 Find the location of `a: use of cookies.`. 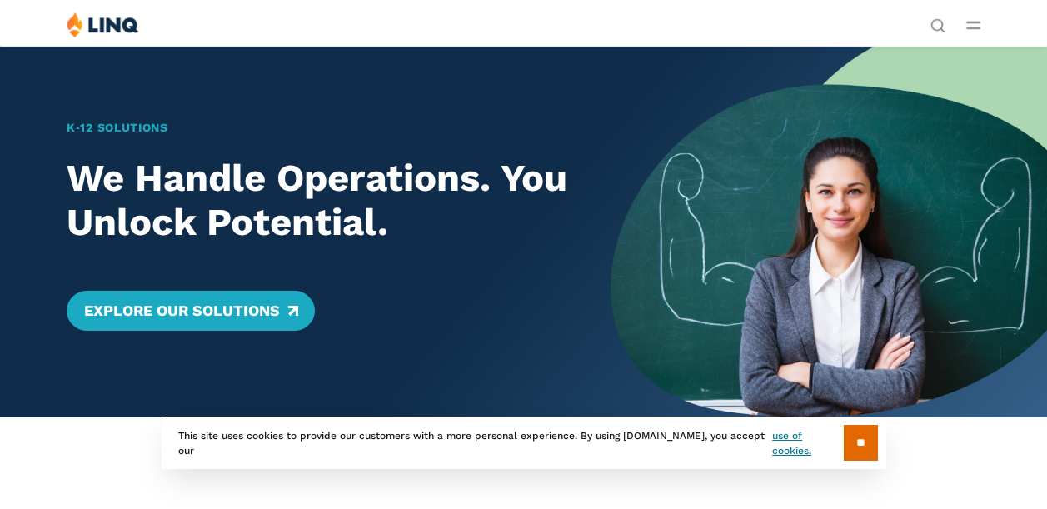

a: use of cookies. is located at coordinates (807, 443).